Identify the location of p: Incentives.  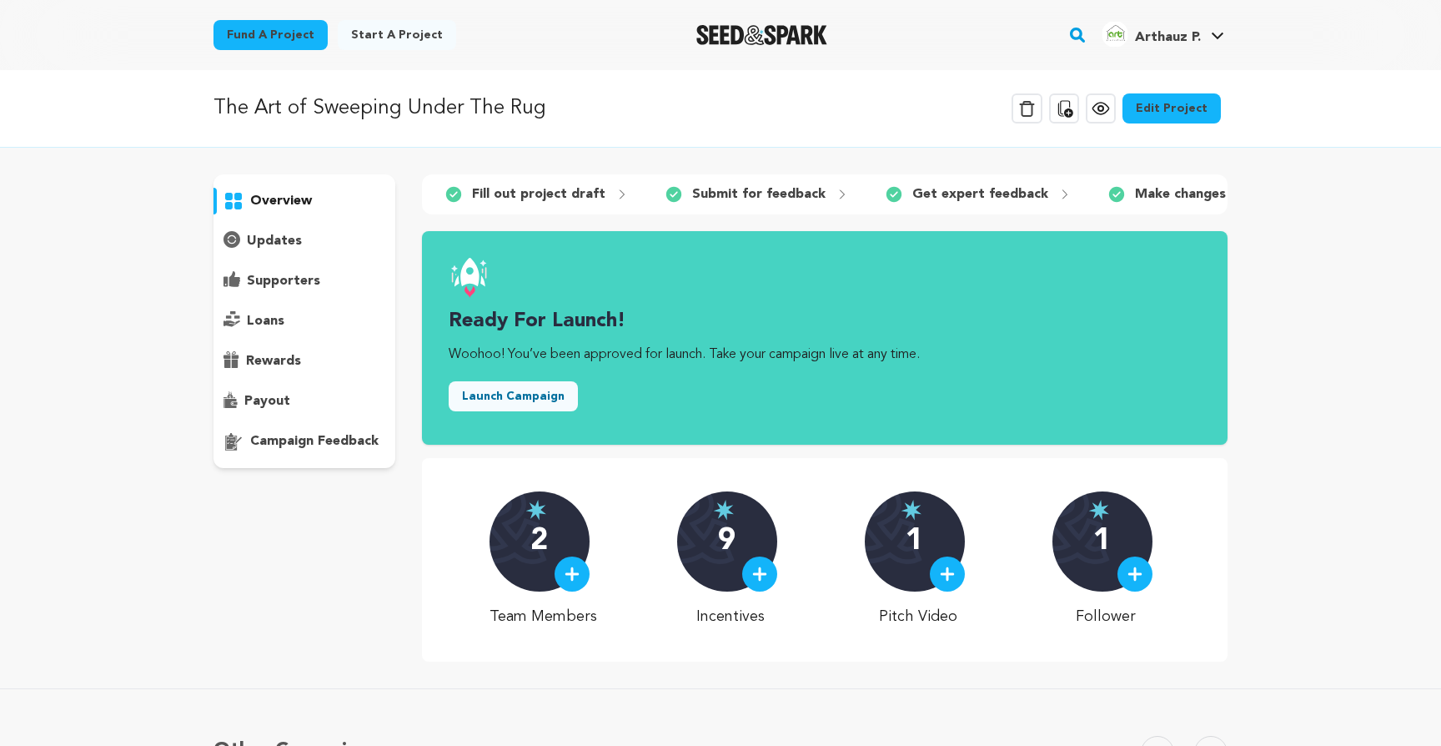
(731, 616).